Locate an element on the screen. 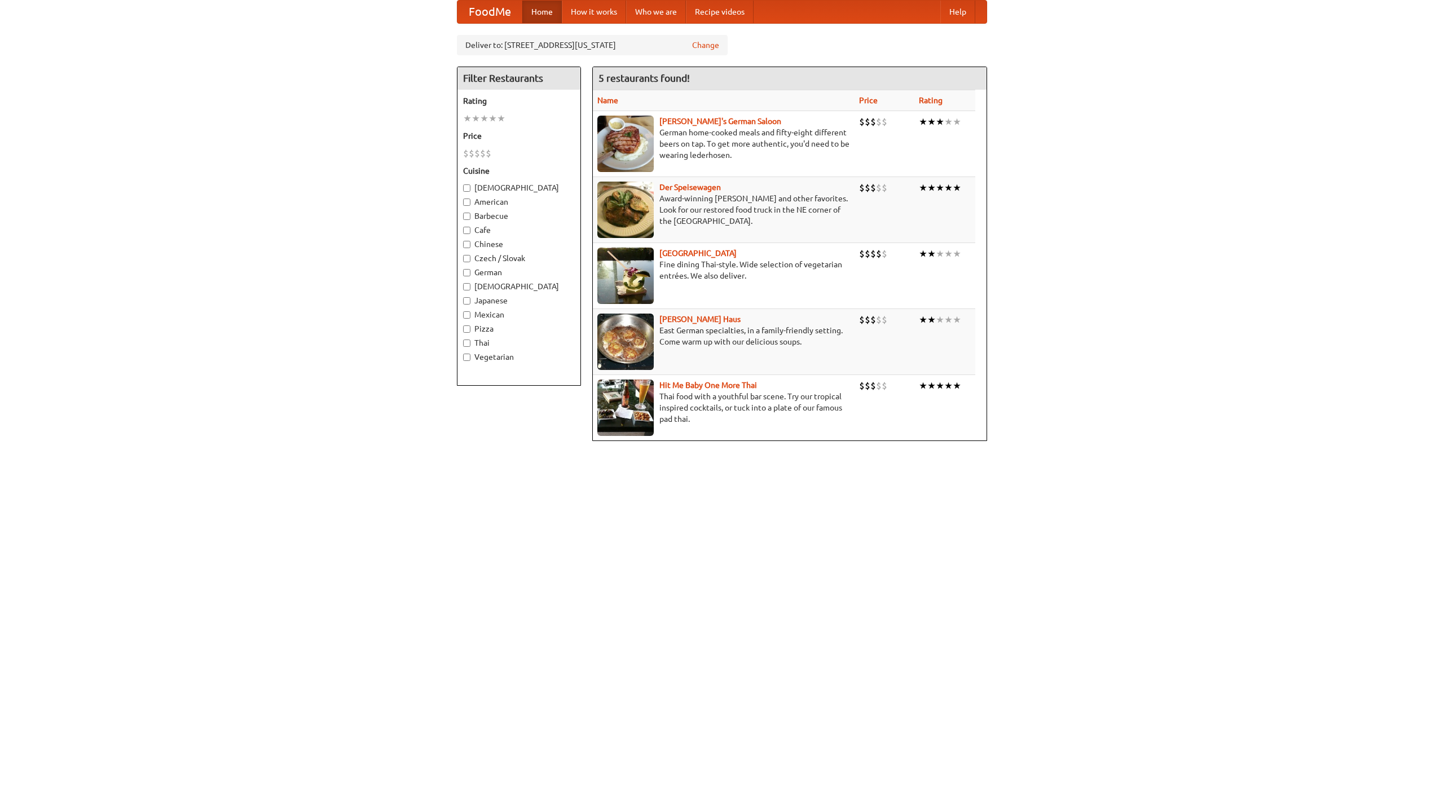 This screenshot has width=1444, height=798. img: kohlhaus.jpg is located at coordinates (625, 342).